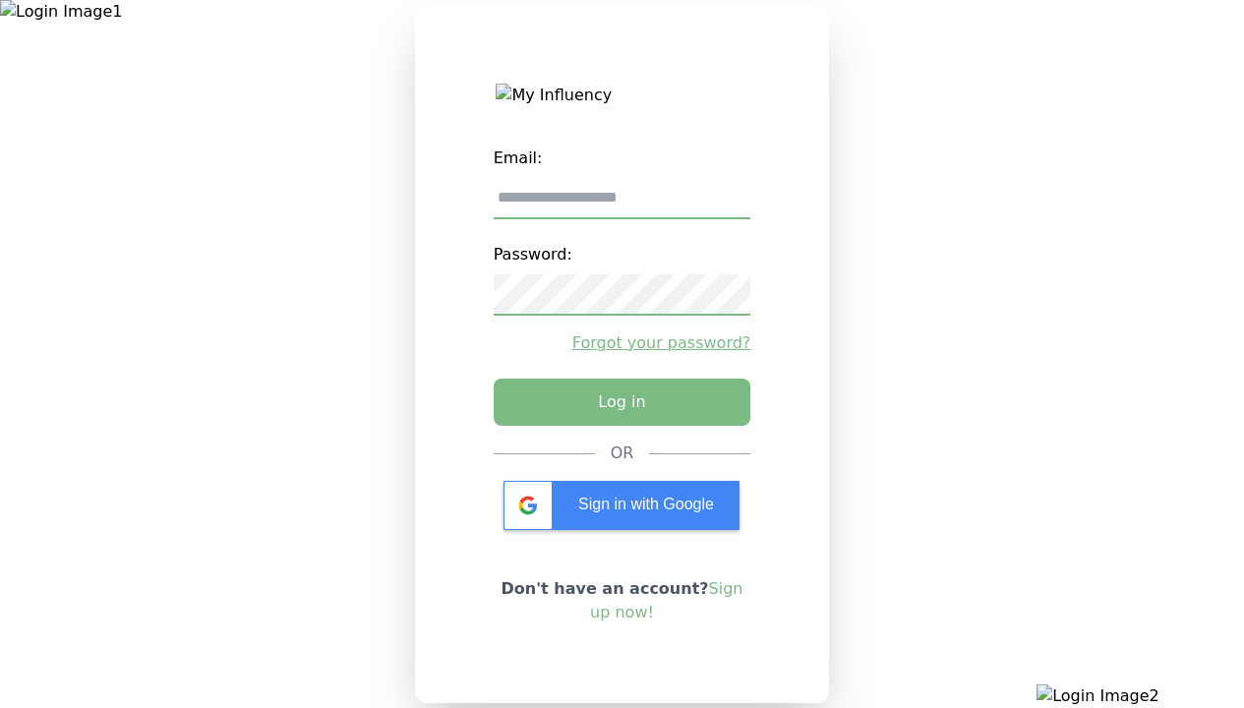 The width and height of the screenshot is (1244, 708). Describe the element at coordinates (623, 601) in the screenshot. I see `p: Don't have an account?` at that location.